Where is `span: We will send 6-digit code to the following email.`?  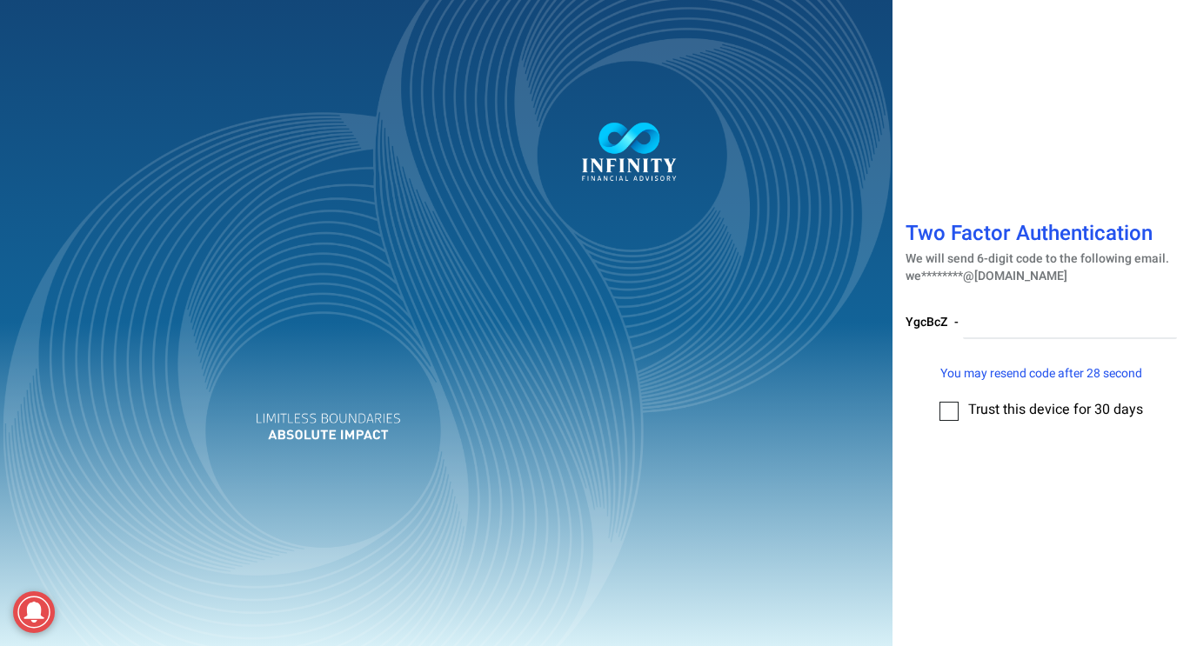 span: We will send 6-digit code to the following email. is located at coordinates (1036, 258).